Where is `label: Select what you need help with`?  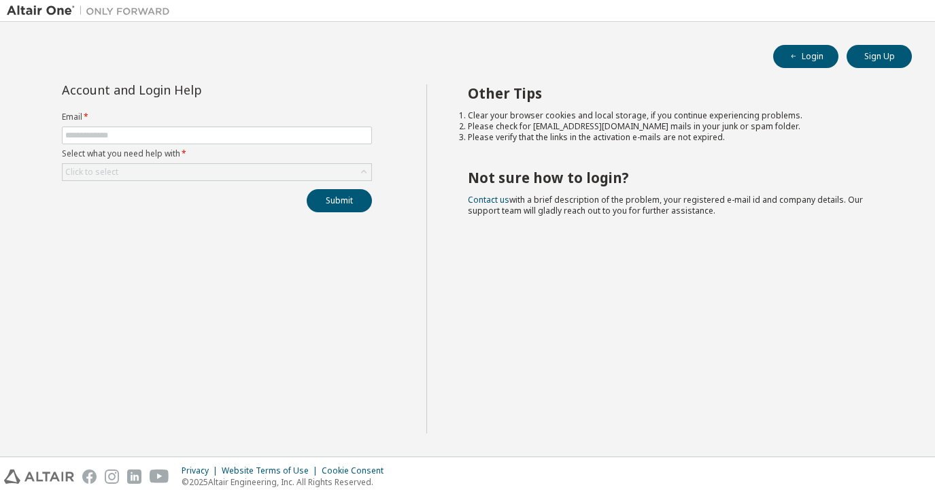 label: Select what you need help with is located at coordinates (217, 154).